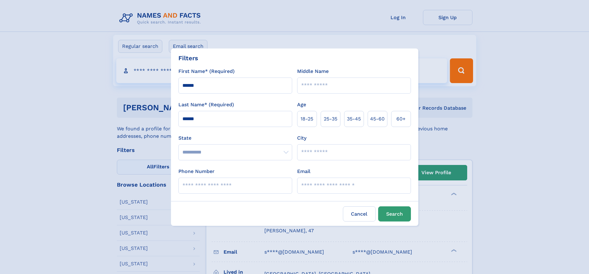 The width and height of the screenshot is (589, 274). What do you see at coordinates (206, 105) in the screenshot?
I see `label: Last Name* (Required)` at bounding box center [206, 105].